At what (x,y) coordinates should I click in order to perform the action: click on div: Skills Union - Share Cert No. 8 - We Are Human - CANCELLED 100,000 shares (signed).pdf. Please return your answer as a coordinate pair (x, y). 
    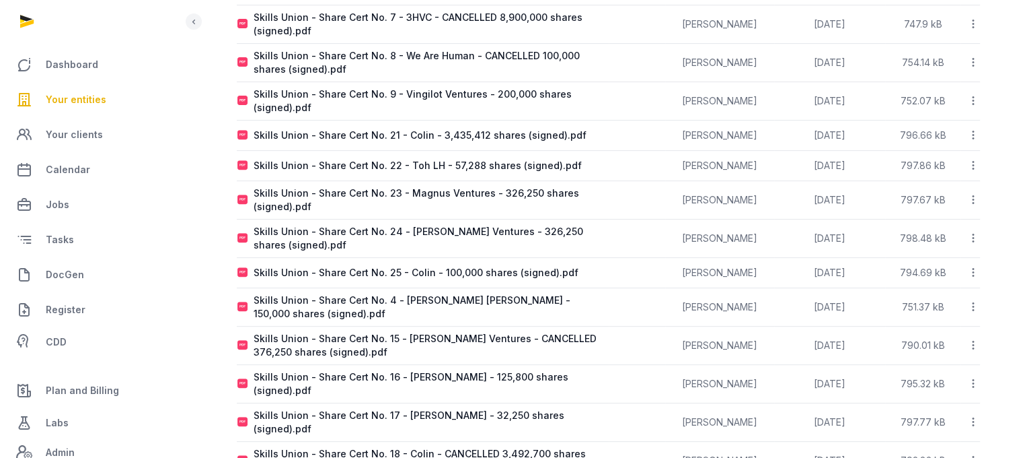
    Looking at the image, I should click on (431, 63).